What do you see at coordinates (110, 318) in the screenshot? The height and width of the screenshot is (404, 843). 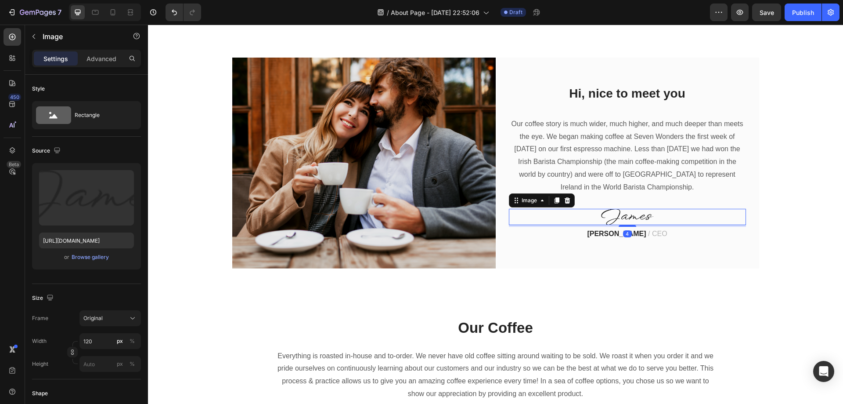 I see `button: Original` at bounding box center [110, 318].